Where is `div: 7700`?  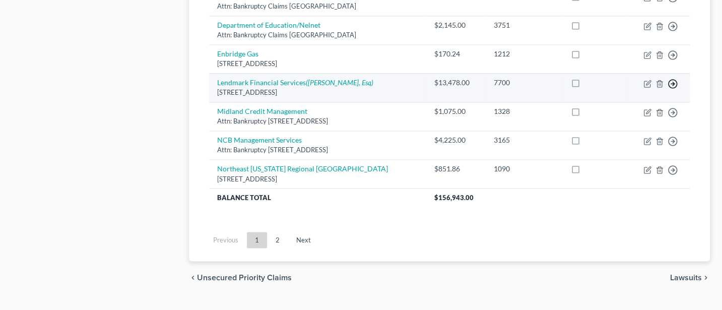
div: 7700 is located at coordinates (524, 83).